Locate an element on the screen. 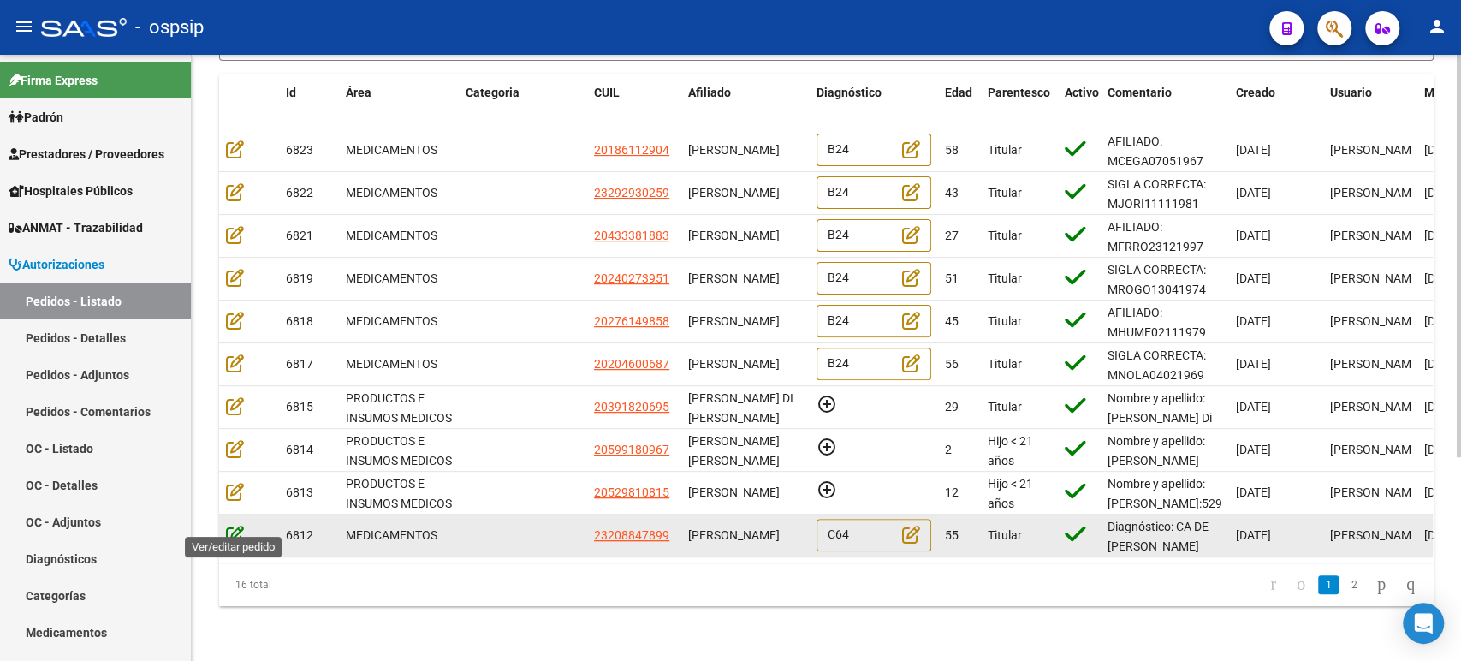 The height and width of the screenshot is (661, 1461). span: 6812 is located at coordinates (300, 535).